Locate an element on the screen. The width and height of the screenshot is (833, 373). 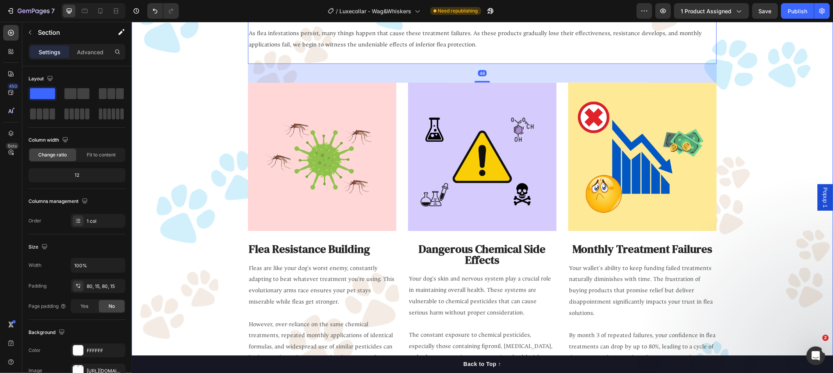
div: Back to Top ↑ is located at coordinates (351, 342).